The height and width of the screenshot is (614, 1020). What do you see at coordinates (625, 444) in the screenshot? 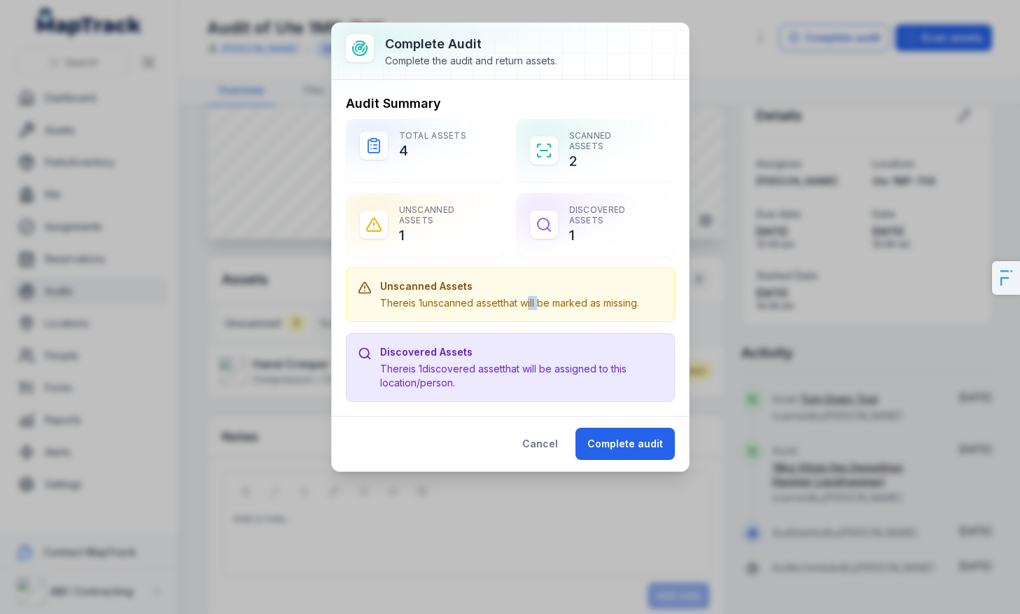
I see `button: Complete audit` at bounding box center [625, 444].